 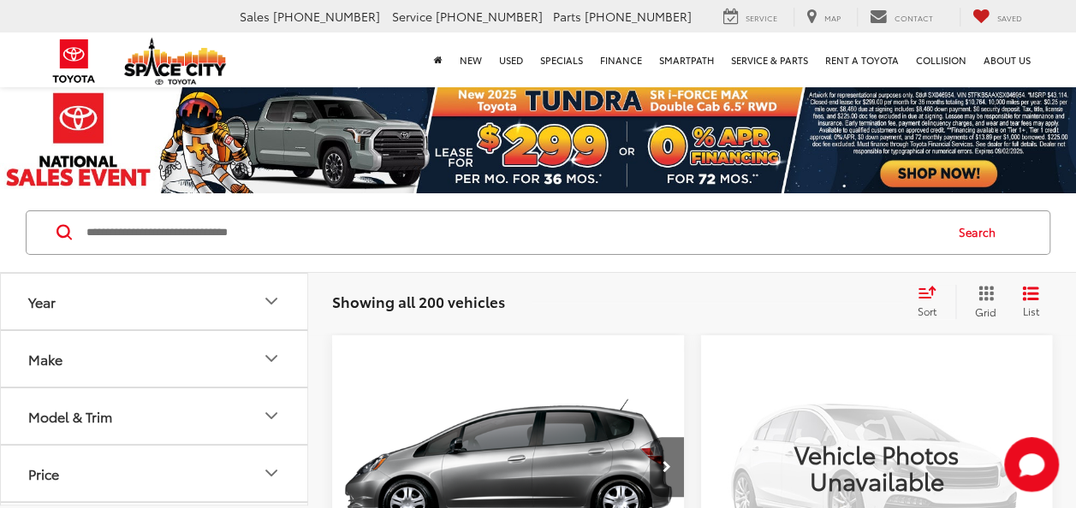 I want to click on button: Model & TrimModel & Trim, so click(x=155, y=416).